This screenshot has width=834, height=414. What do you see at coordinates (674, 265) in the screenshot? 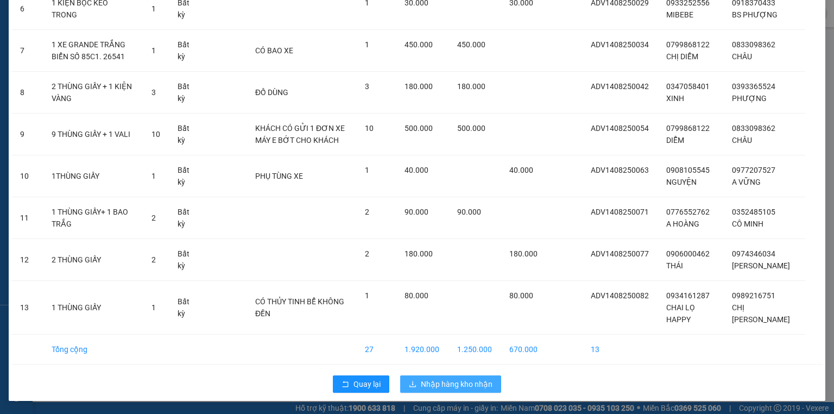
I see `span: THÁI` at bounding box center [674, 265].